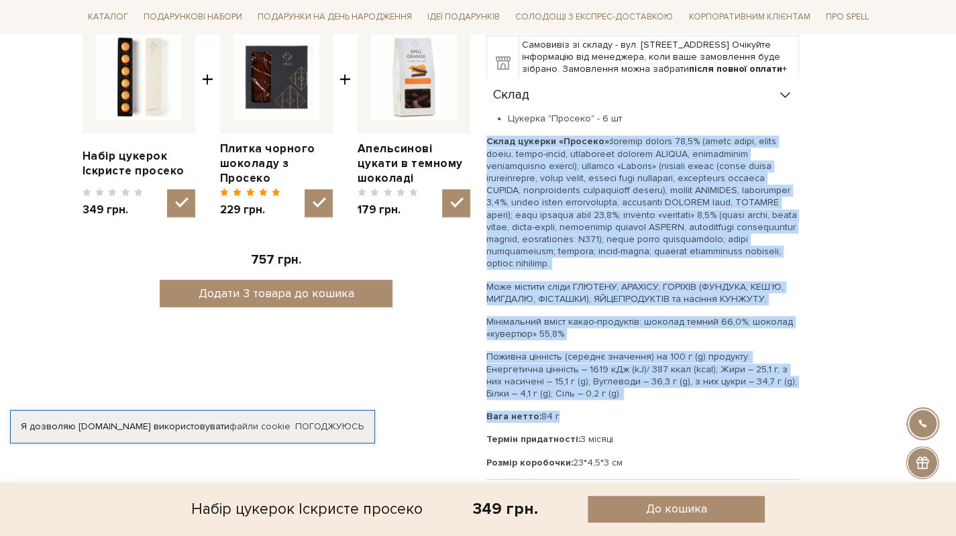 This screenshot has width=956, height=536. What do you see at coordinates (643, 293) in the screenshot?
I see `p: Може містити сліди ГЛЮТЕНУ, АРАХІСУ, ГОРІХІВ (ФУНДУКА, КЕШ’Ю, МИГДАЛЮ, ФІСТАШКИ), ЯЙЦЕПРОДУКТІВ т...` at bounding box center [643, 293].